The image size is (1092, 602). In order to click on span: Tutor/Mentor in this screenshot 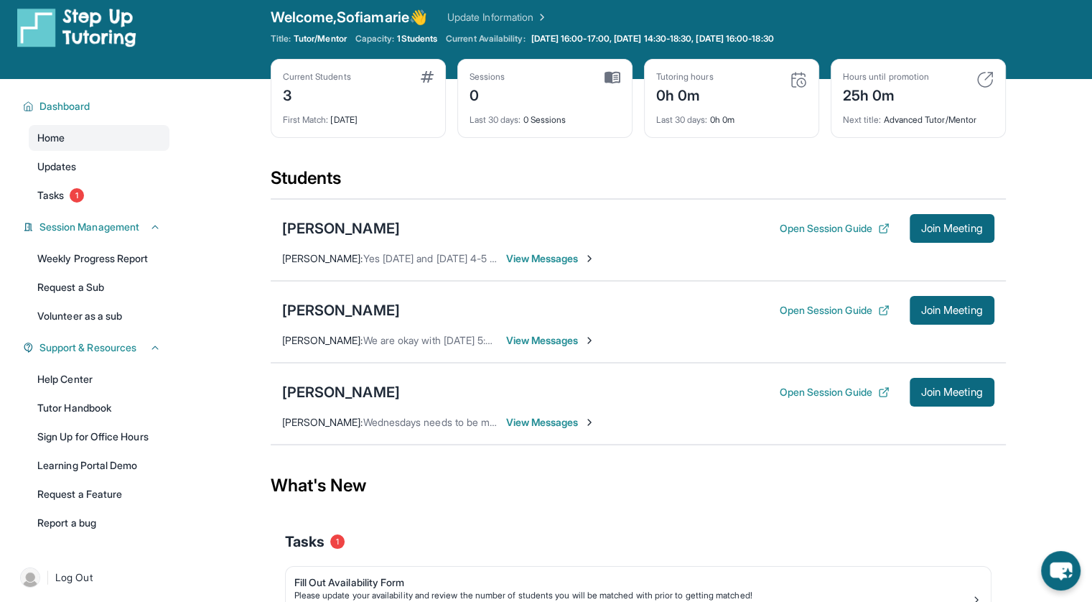, I will do `click(320, 39)`.